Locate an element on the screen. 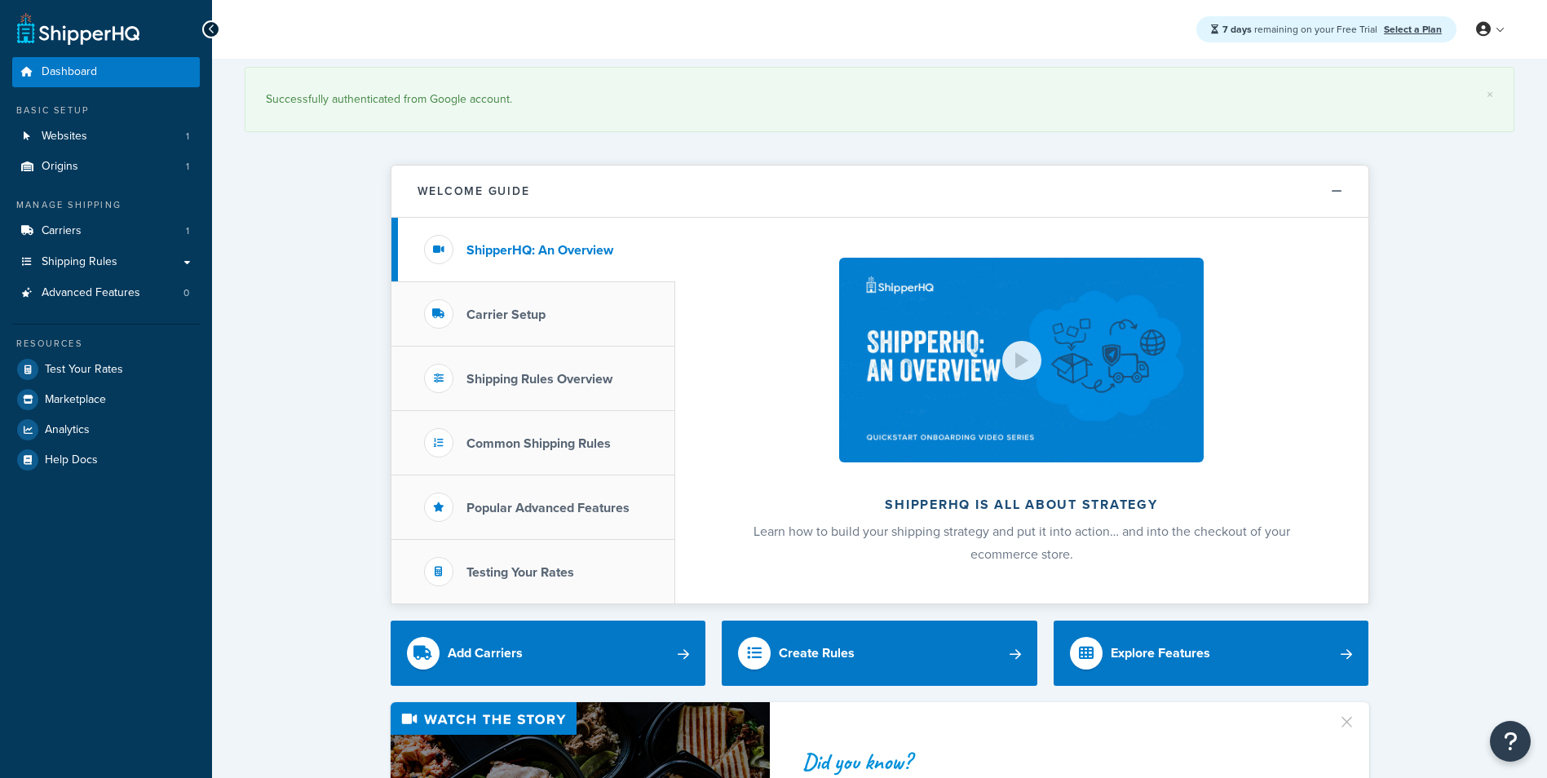 The width and height of the screenshot is (1547, 778). div: Successfully authenticated from Google account. is located at coordinates (879, 100).